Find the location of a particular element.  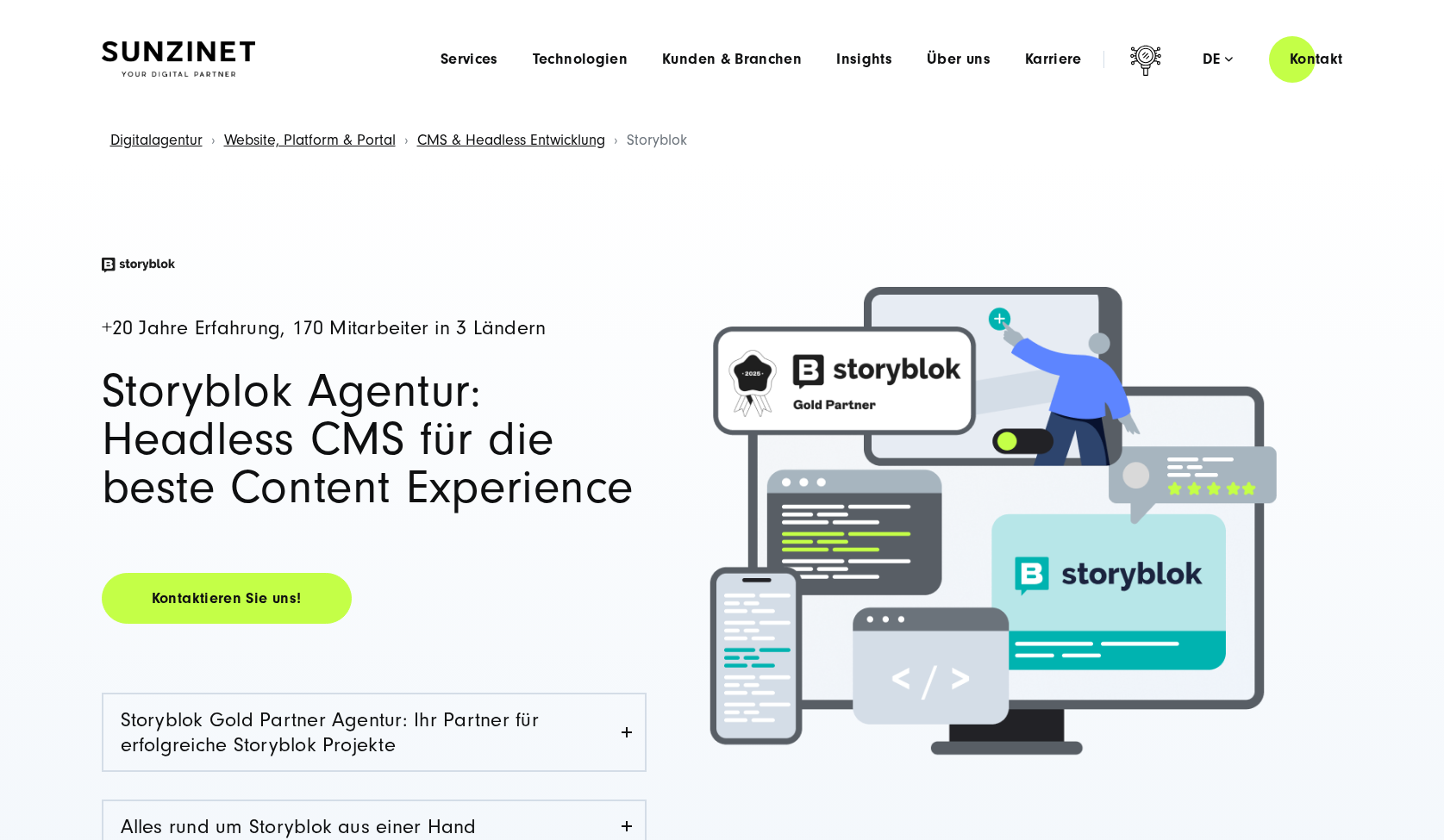

div: de is located at coordinates (1217, 60).